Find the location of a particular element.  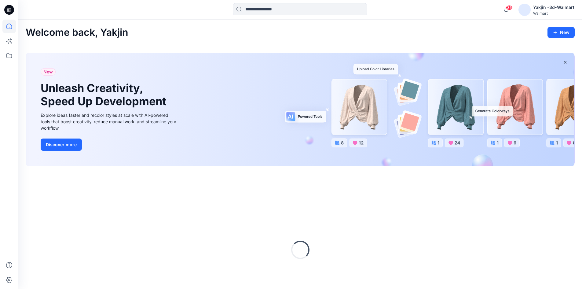

span: New is located at coordinates (48, 72).